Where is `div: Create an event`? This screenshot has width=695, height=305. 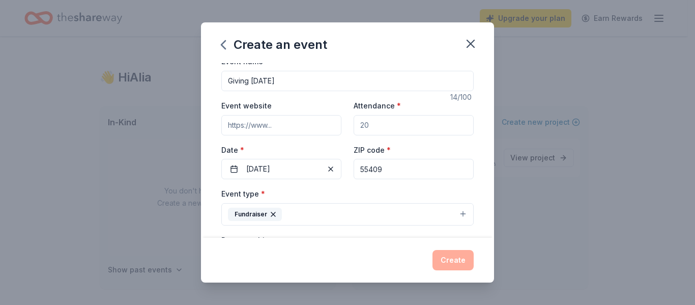
div: Create an event is located at coordinates (274, 45).